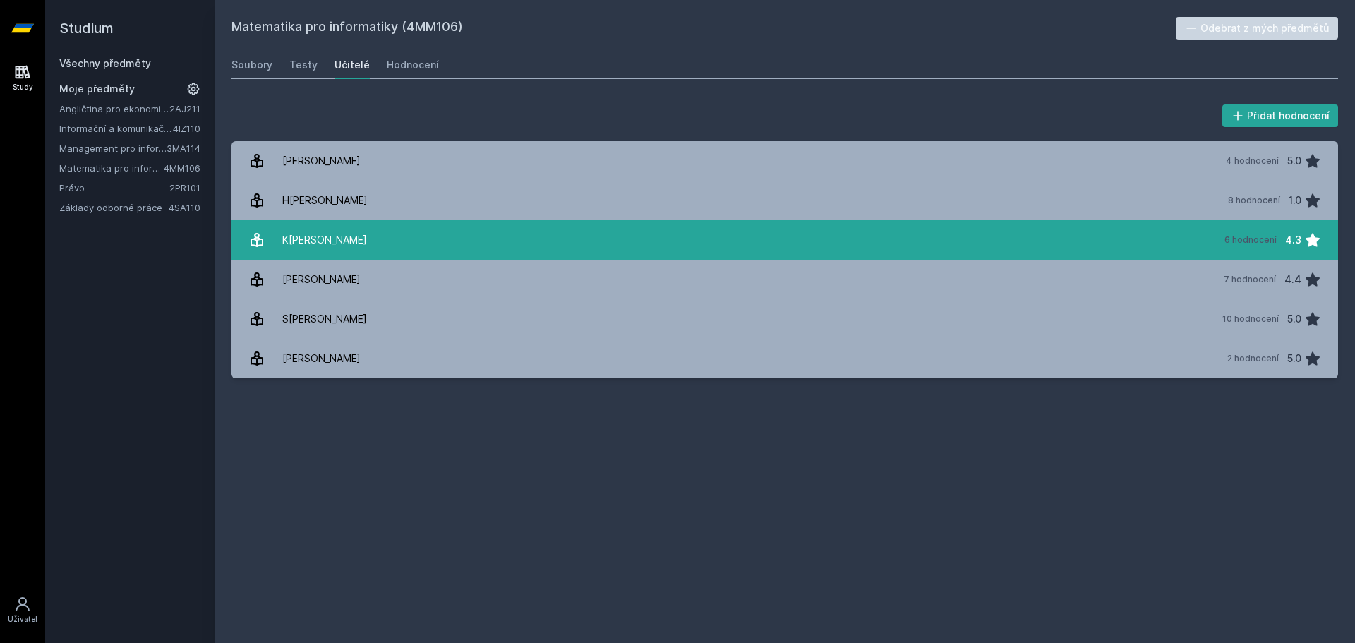 This screenshot has height=643, width=1355. Describe the element at coordinates (114, 109) in the screenshot. I see `a: Angličtina pro ekonomická studia 1 (B2/C1)` at that location.